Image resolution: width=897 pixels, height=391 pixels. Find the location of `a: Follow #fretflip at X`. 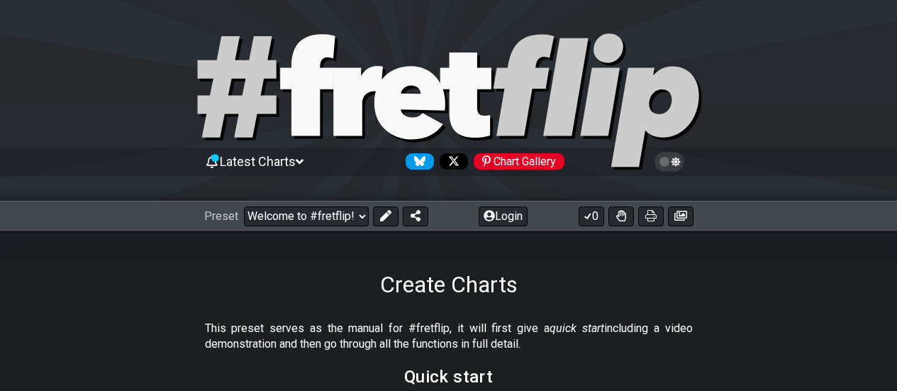

a: Follow #fretflip at X is located at coordinates (451, 161).